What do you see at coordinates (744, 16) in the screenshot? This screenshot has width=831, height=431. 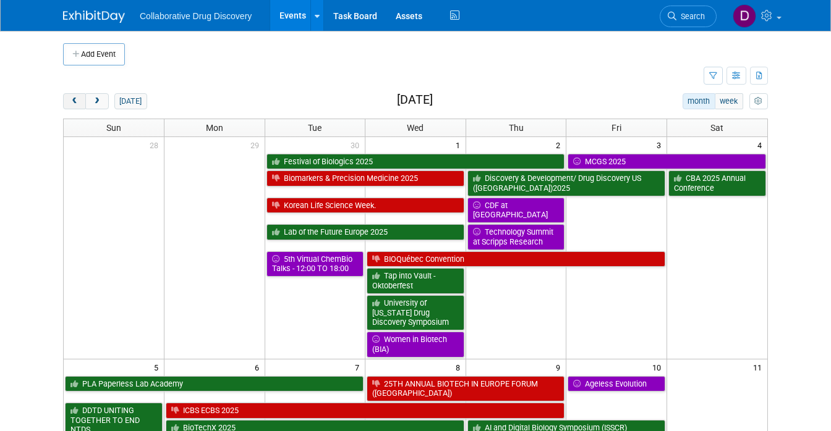 I see `img: Daniel Castro` at bounding box center [744, 16].